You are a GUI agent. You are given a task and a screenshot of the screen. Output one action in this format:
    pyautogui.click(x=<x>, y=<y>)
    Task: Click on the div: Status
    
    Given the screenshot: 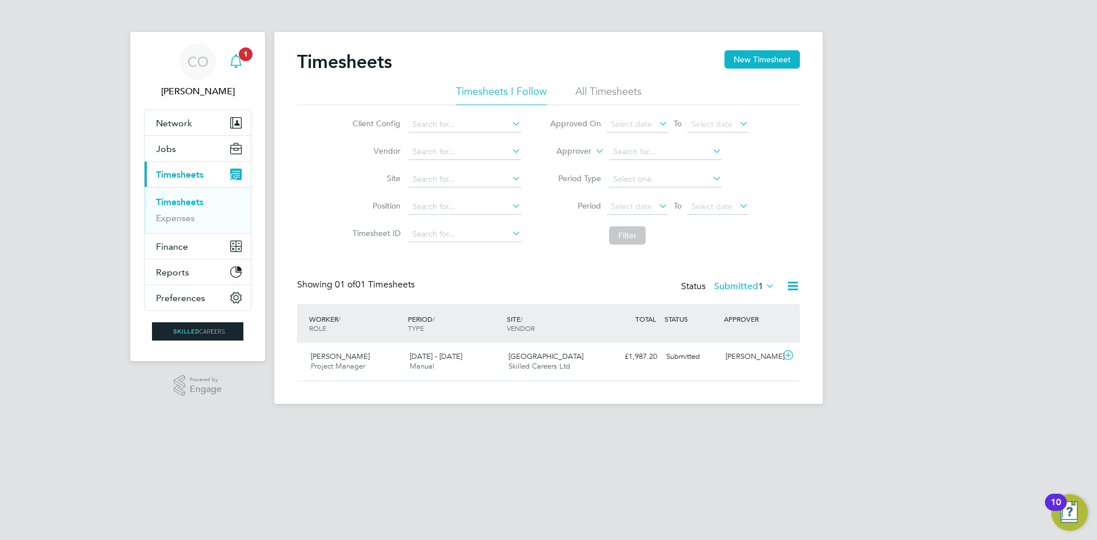 What is the action you would take?
    pyautogui.click(x=729, y=287)
    